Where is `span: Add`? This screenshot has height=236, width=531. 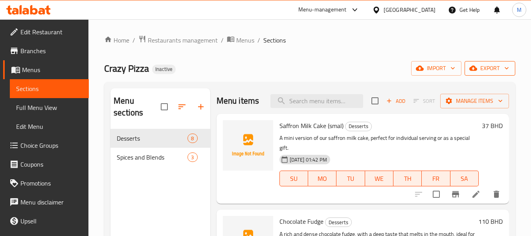
span: Add is located at coordinates (396, 101).